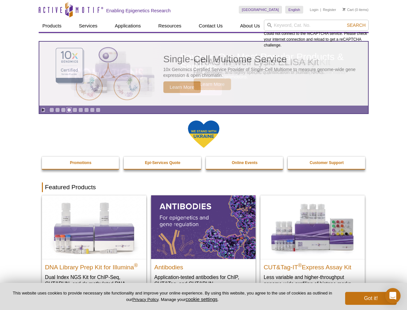 This screenshot has height=310, width=407. Describe the element at coordinates (327, 163) in the screenshot. I see `a: Customer Support` at that location.